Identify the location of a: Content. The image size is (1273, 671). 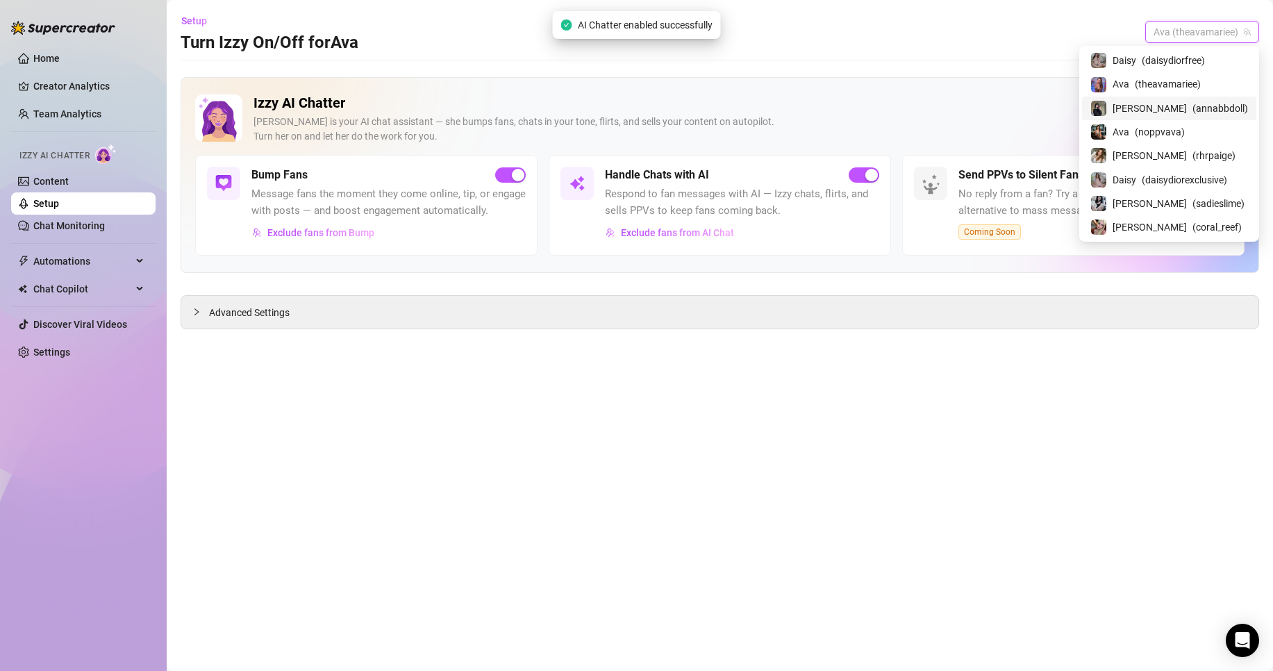
(51, 181).